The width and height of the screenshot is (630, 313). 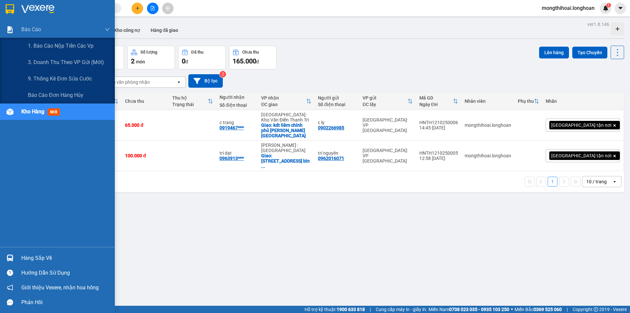 What do you see at coordinates (107, 30) in the screenshot?
I see `span: down` at bounding box center [107, 30].